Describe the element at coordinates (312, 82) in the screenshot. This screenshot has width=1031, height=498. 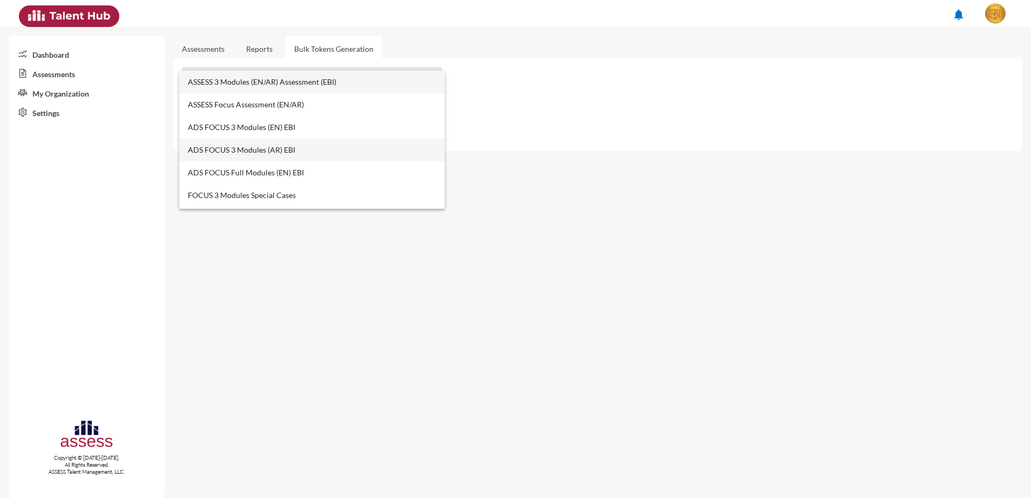
I see `span: ASSESS 3 Modules (EN/AR) Assessment (EBI)` at that location.